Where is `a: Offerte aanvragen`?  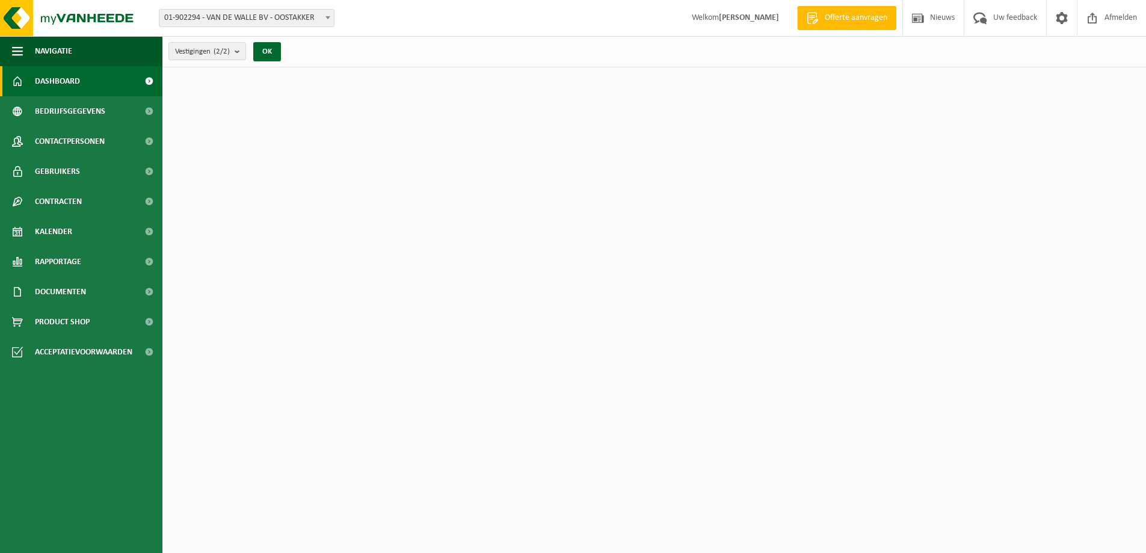 a: Offerte aanvragen is located at coordinates (847, 18).